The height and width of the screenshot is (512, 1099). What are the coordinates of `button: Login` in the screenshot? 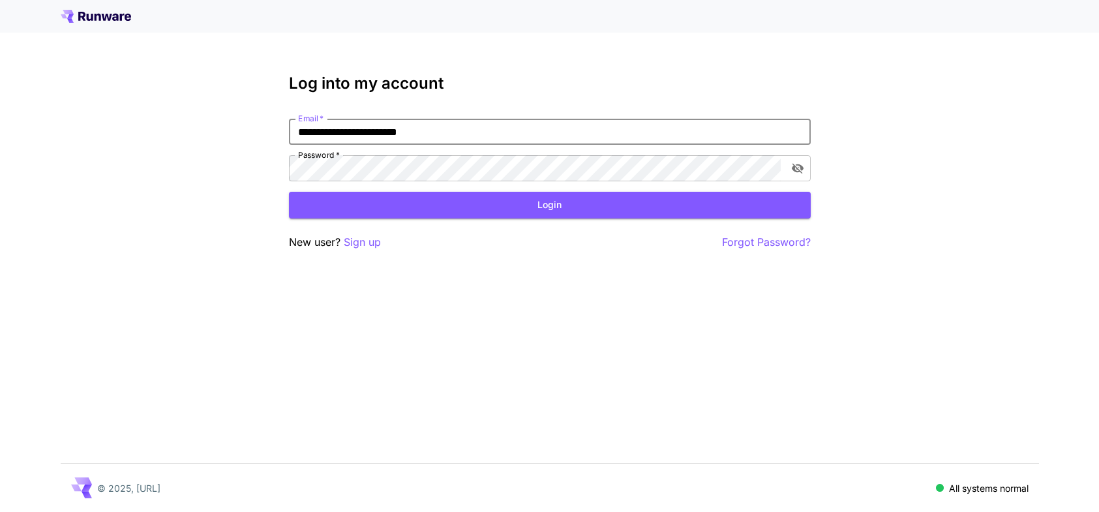 It's located at (550, 205).